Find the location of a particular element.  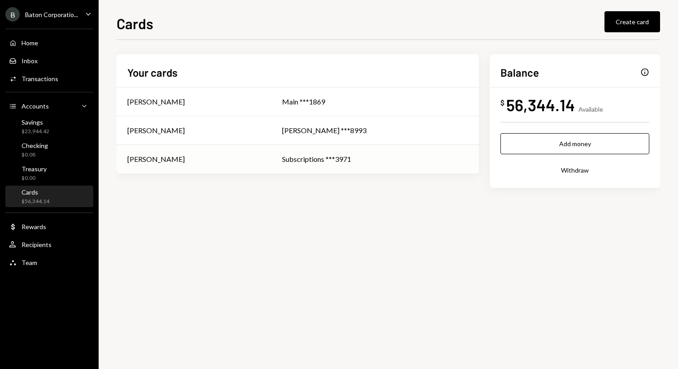

h2: Balance is located at coordinates (520, 72).